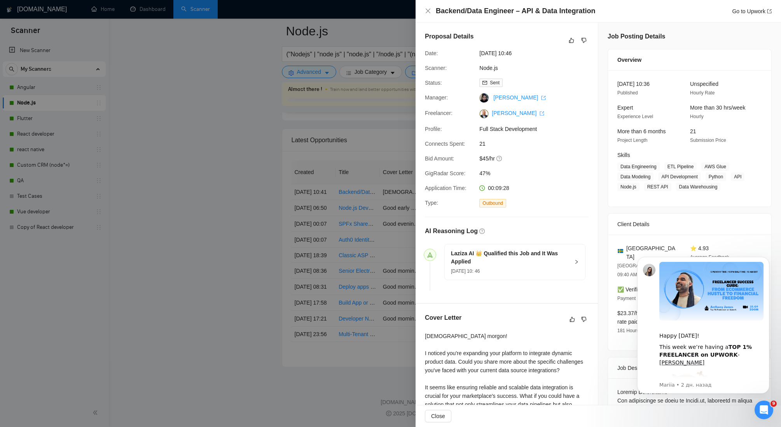 This screenshot has height=427, width=781. What do you see at coordinates (484, 114) in the screenshot?
I see `img: c1jRSQFyX-So8LyUhGzfs7nSRLpoCEzd8_DvO5Q0xA7e3FOBfbhwSOFPt13vn5KeK8` at bounding box center [484, 114].